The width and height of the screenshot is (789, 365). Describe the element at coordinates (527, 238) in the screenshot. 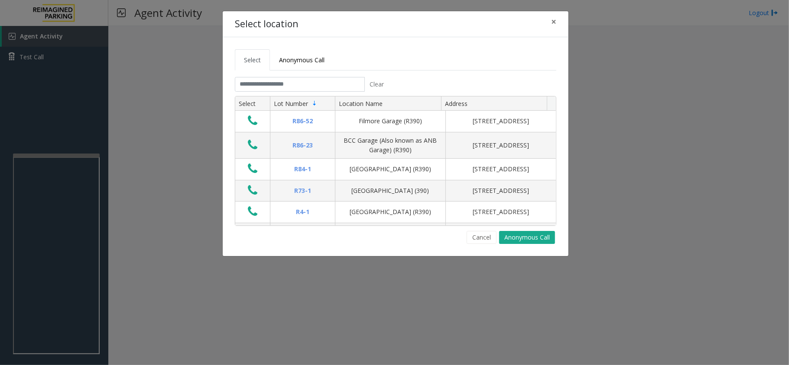

I see `button: Anonymous Call` at that location.